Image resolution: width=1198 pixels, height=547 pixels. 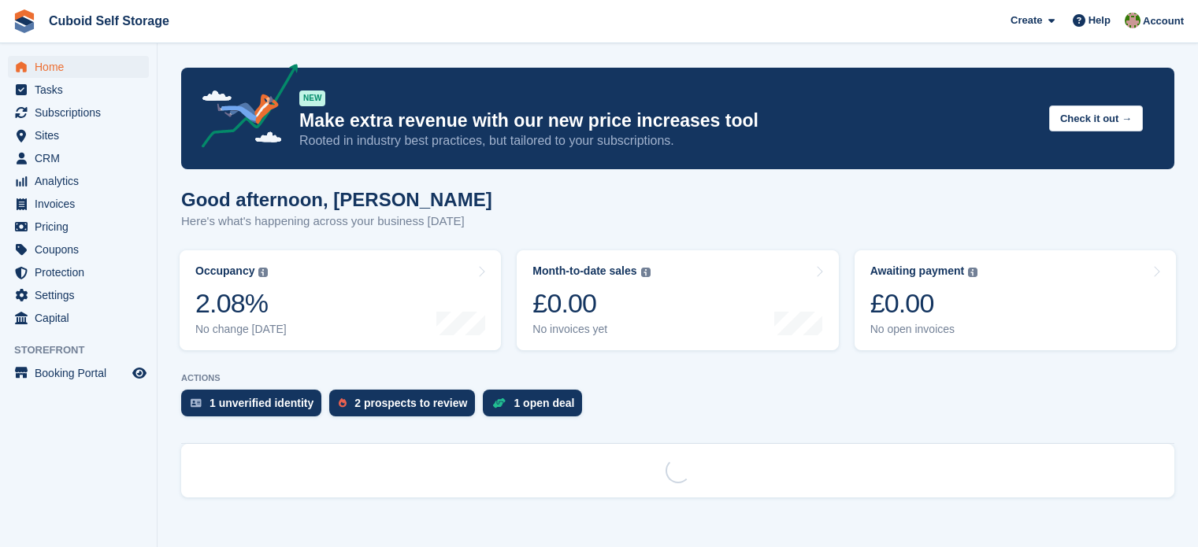 I want to click on img: prospect-51fa495bee0391a8d652442698ab0144808aea92771e9ea1ae160a38d050c398.svg, so click(x=343, y=403).